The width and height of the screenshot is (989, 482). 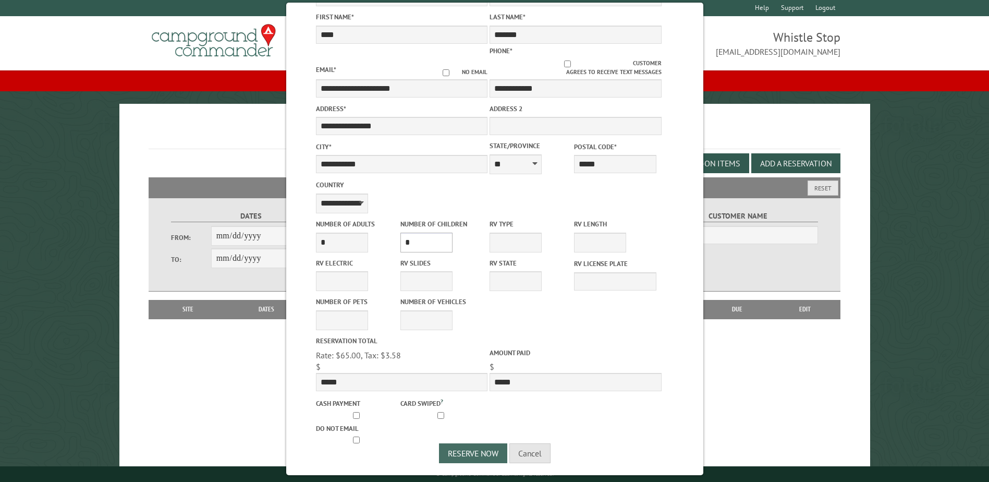 What do you see at coordinates (704, 163) in the screenshot?
I see `button: Edit Add-on Items` at bounding box center [704, 163].